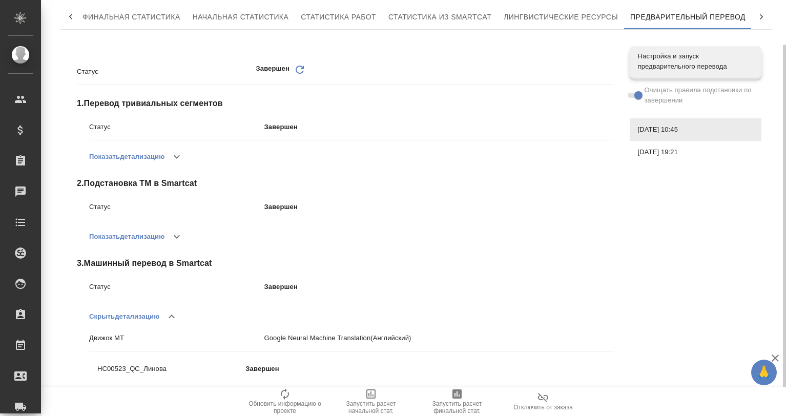 The image size is (787, 416). Describe the element at coordinates (124, 317) in the screenshot. I see `button: Скрытьдетализацию` at that location.